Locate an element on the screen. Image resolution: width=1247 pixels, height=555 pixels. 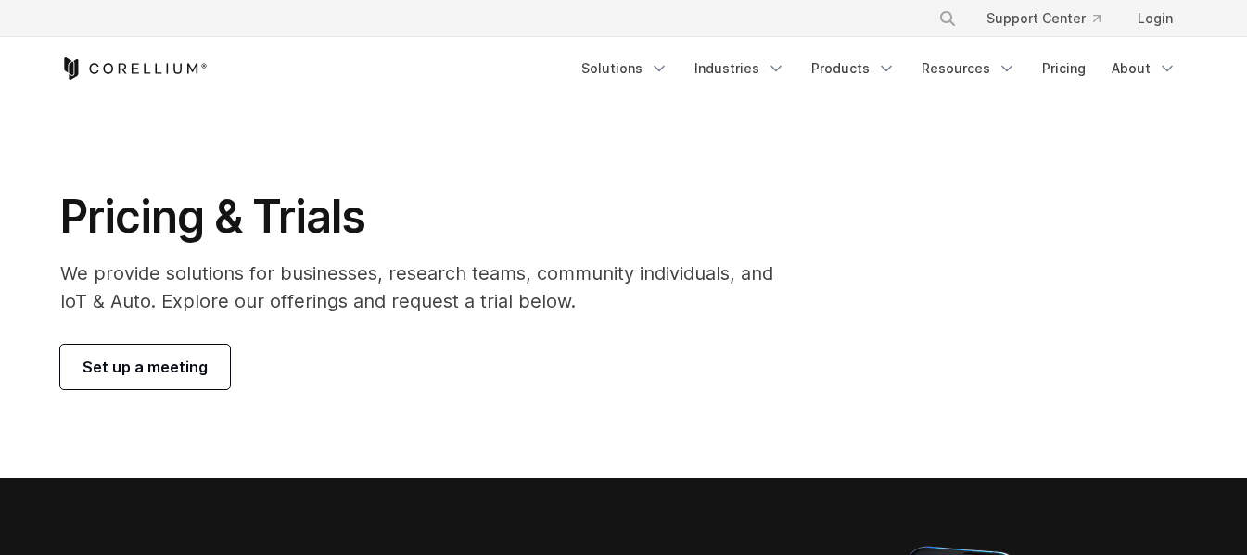
a: Support Center is located at coordinates (1043, 19).